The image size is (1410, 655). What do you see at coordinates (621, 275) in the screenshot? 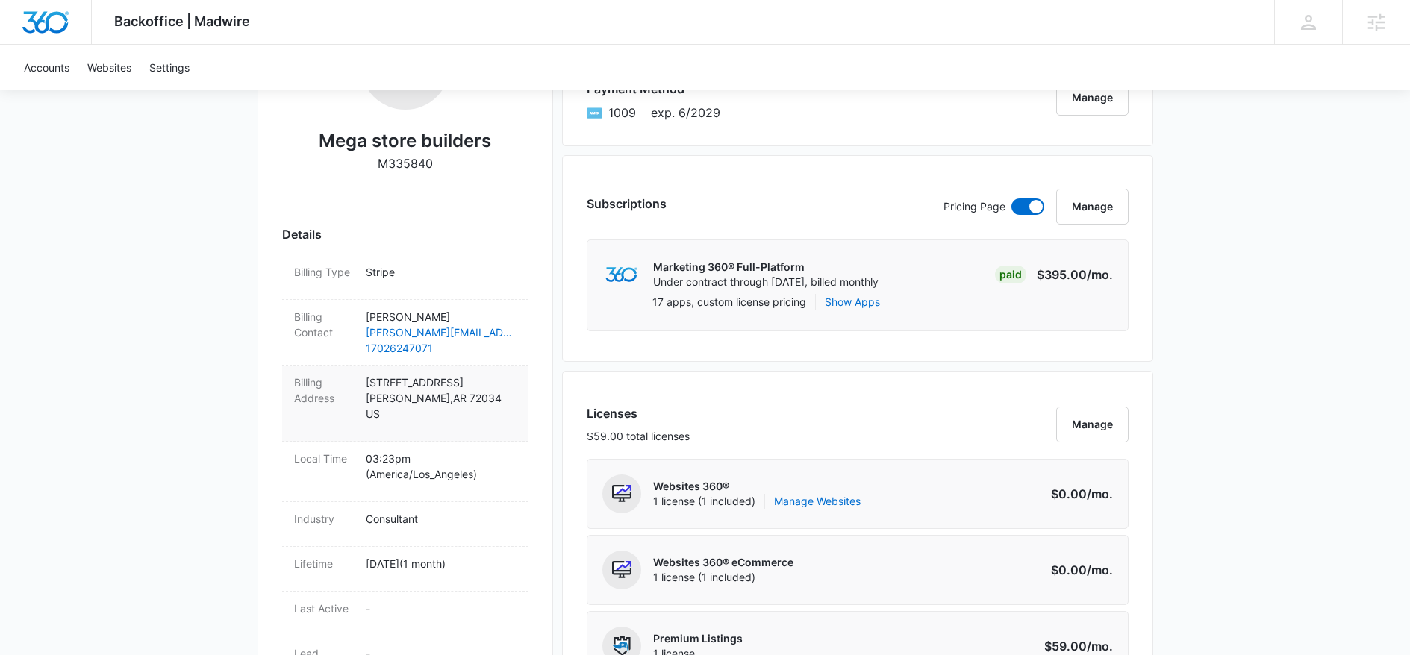
I see `img: marketing360Logo` at bounding box center [621, 275].